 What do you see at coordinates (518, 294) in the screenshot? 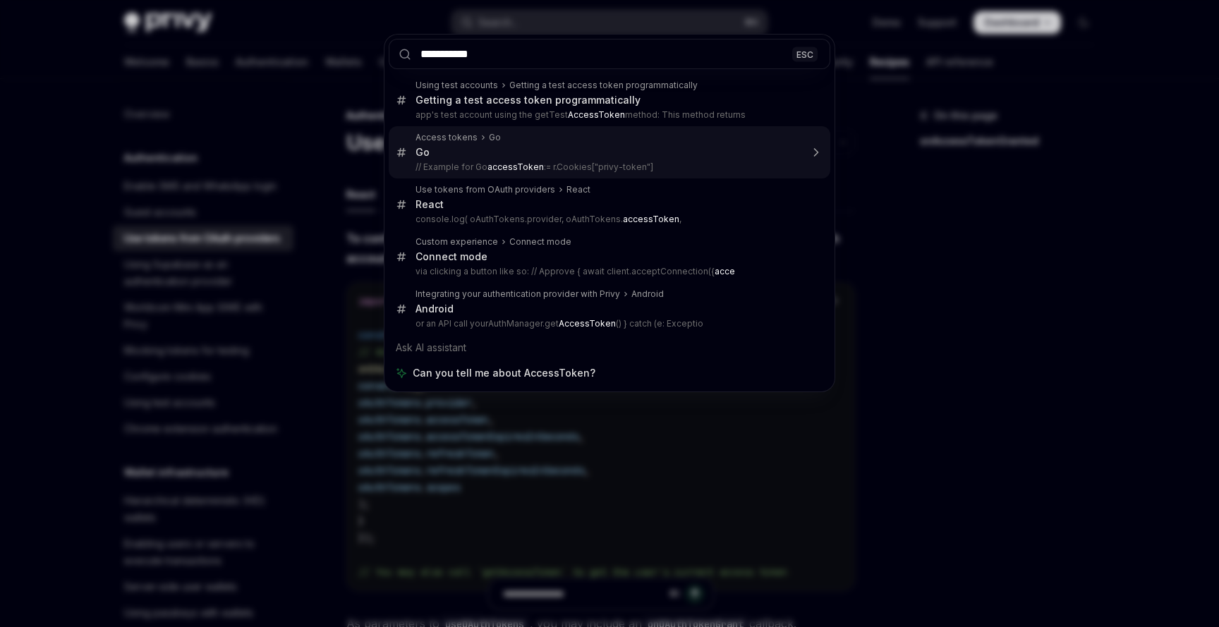
I see `div: Integrating your authentication provider with Privy` at bounding box center [518, 294].